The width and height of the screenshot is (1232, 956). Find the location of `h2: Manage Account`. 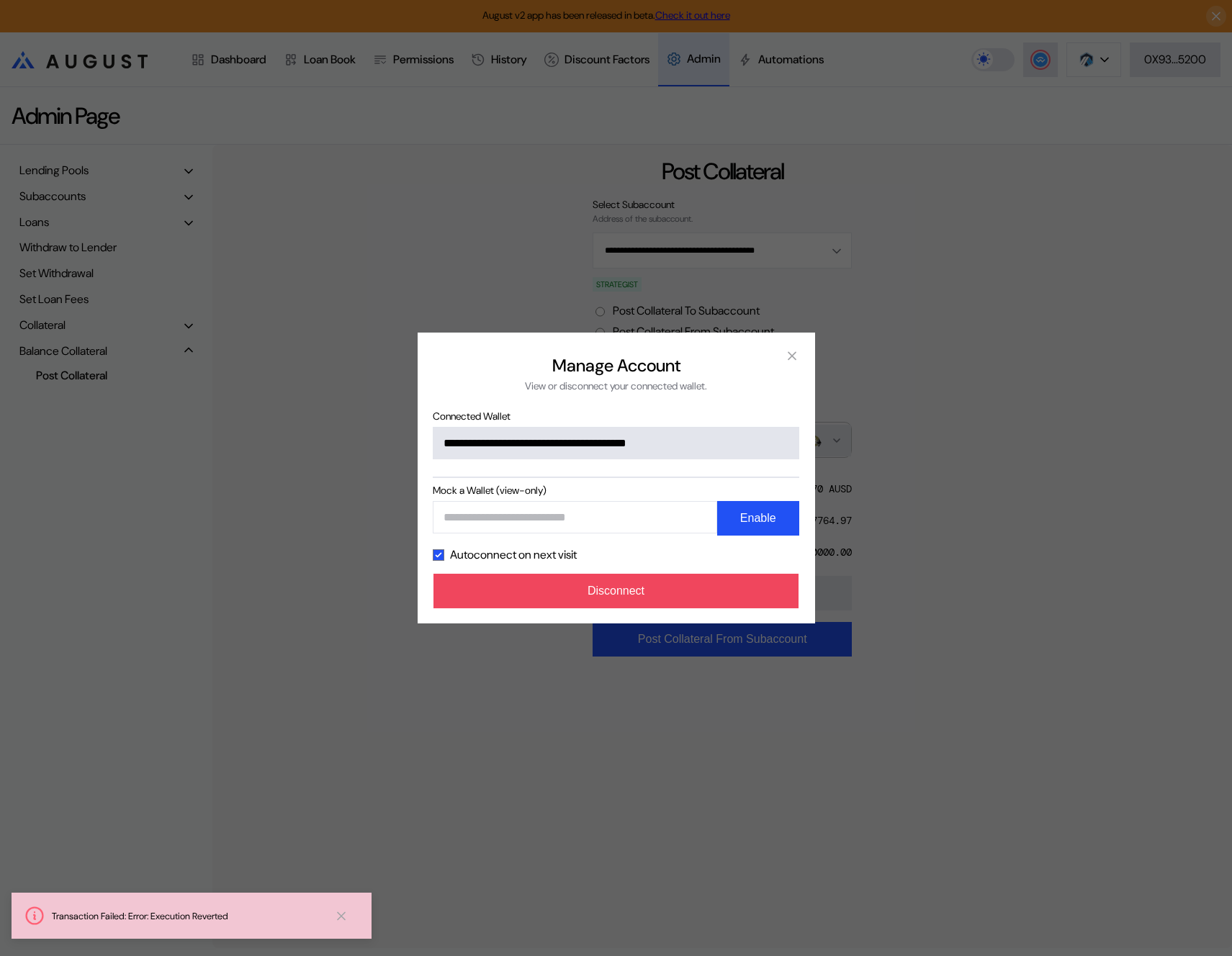

h2: Manage Account is located at coordinates (616, 365).